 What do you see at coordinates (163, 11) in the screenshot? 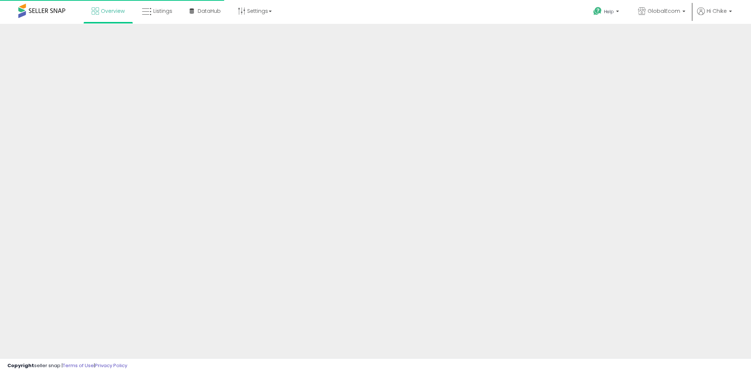
I see `span: Listings` at bounding box center [163, 11].